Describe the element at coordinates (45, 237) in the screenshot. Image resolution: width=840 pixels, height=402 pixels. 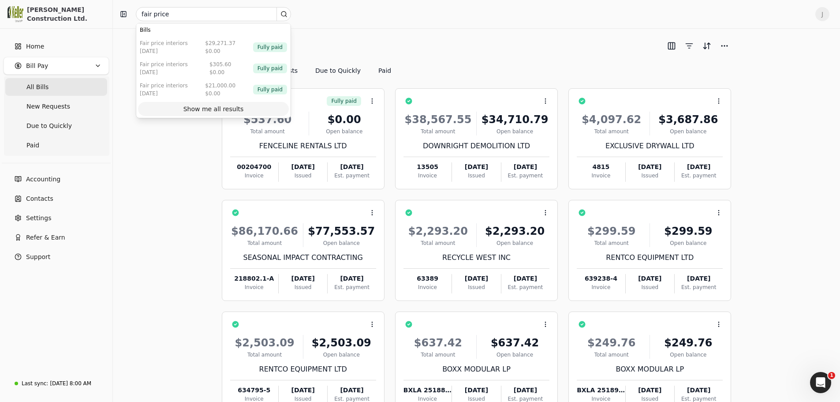
I see `span: Refer & Earn` at that location.